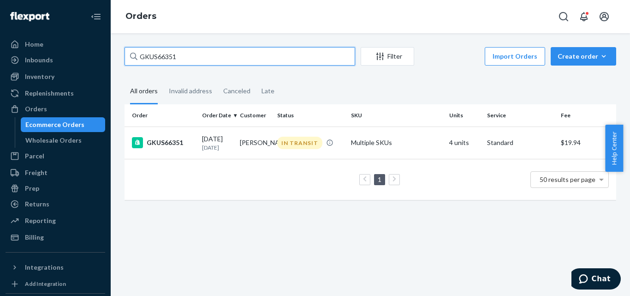 This screenshot has width=630, height=296. What do you see at coordinates (55, 221) in the screenshot?
I see `a: Reporting` at bounding box center [55, 221].